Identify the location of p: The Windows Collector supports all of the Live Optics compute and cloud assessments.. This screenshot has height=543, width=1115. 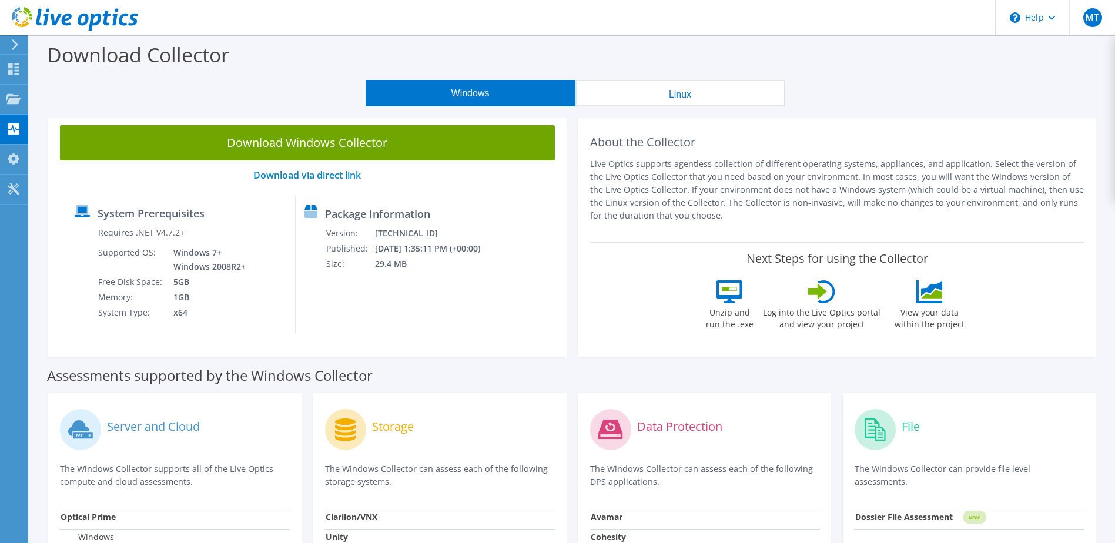
(175, 475).